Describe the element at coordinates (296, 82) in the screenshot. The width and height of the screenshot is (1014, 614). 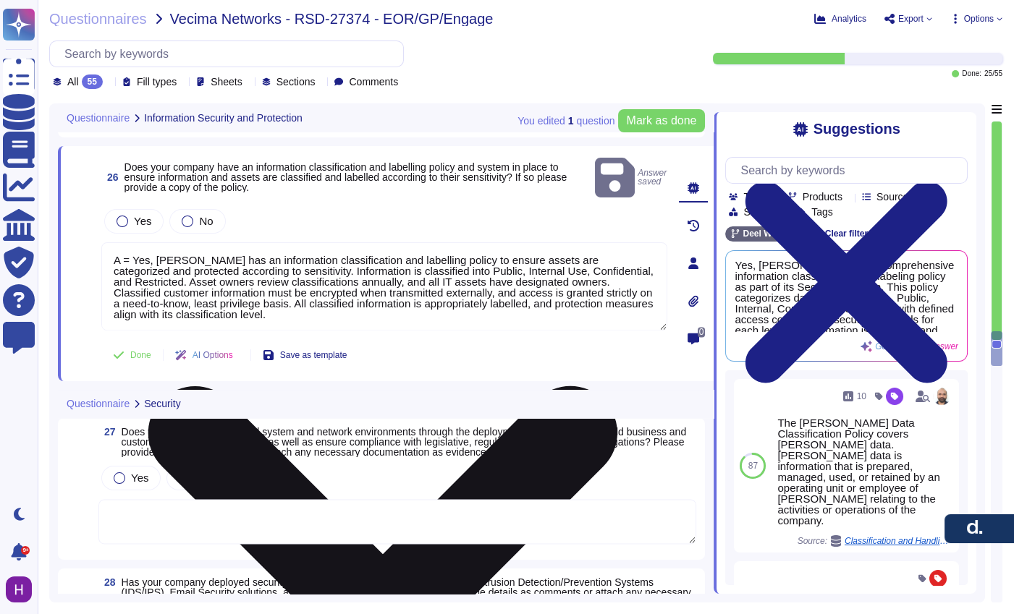
I see `span: Sections` at that location.